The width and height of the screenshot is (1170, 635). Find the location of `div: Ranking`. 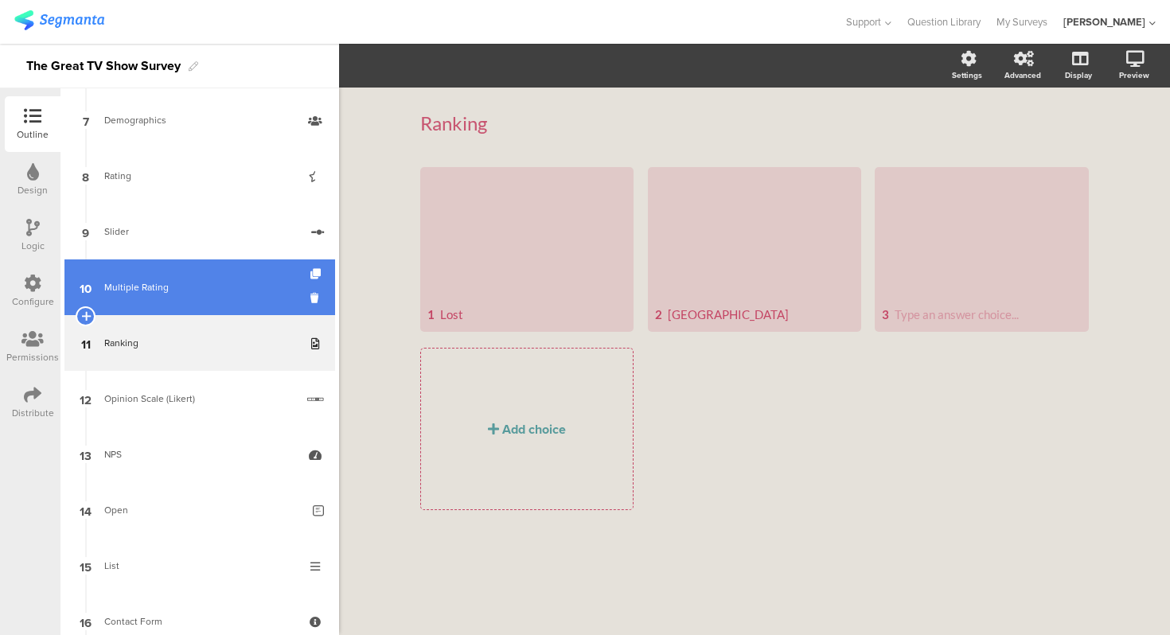

div: Ranking is located at coordinates (199, 343).